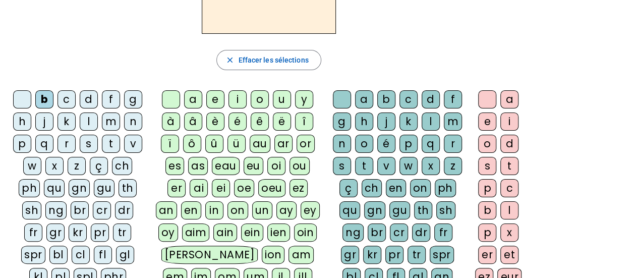 The height and width of the screenshot is (278, 638). Describe the element at coordinates (44, 99) in the screenshot. I see `div: b` at that location.